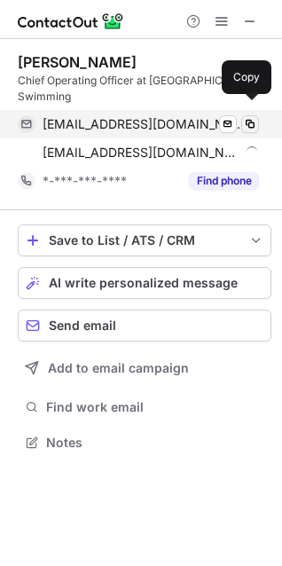 This screenshot has height=566, width=282. Describe the element at coordinates (145, 240) in the screenshot. I see `div: Save to List / ATS / CRM` at that location.